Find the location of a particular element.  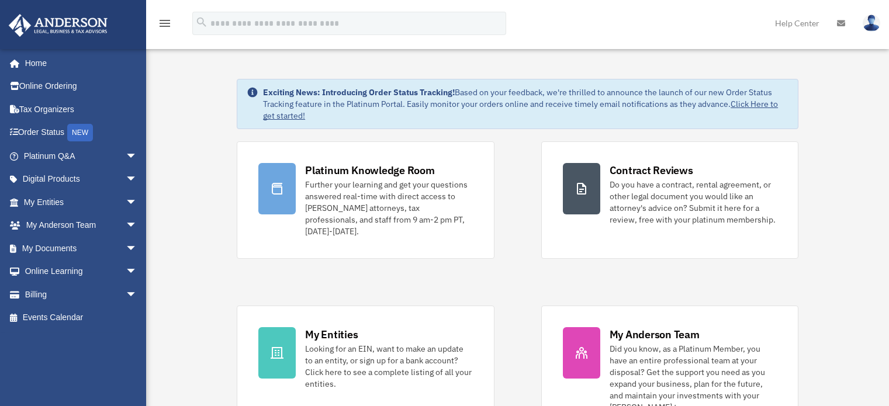

a: Platinum Knowledge Room Further your learning and get your questions answered real-time with dire... is located at coordinates (365, 200).